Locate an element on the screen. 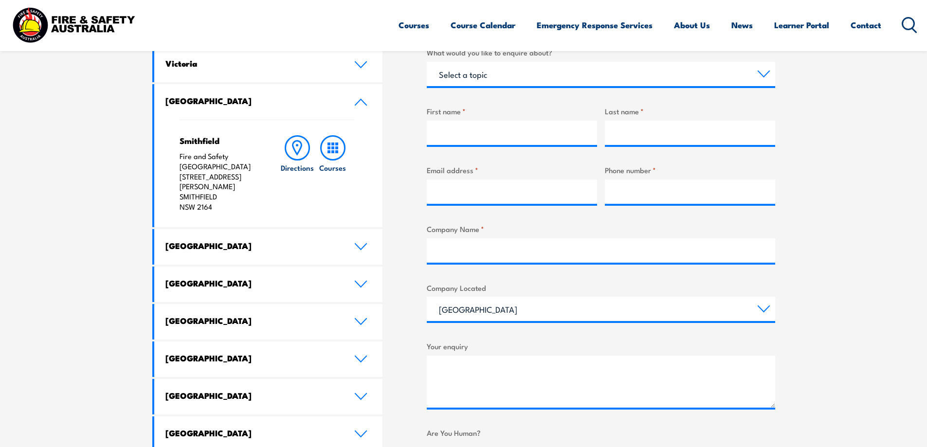 Image resolution: width=927 pixels, height=447 pixels. a: Emergency Response Services is located at coordinates (594, 25).